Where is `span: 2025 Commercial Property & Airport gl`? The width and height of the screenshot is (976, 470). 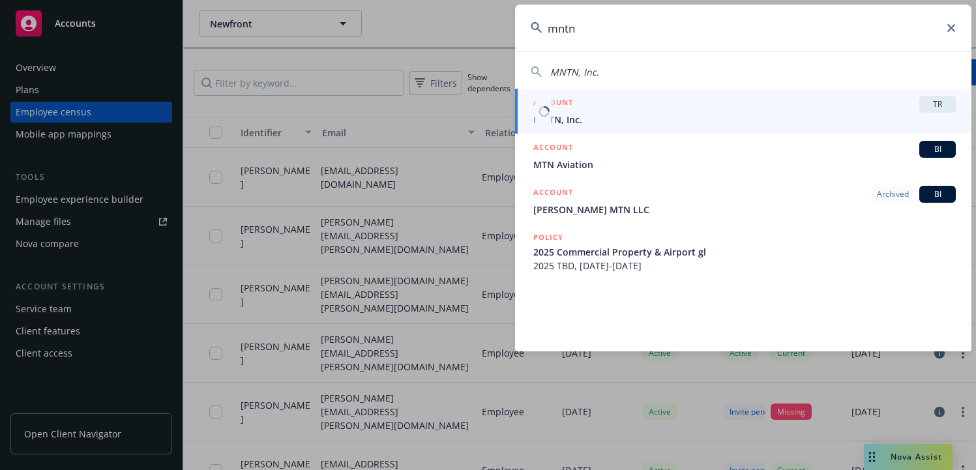
span: 2025 Commercial Property & Airport gl is located at coordinates (745, 252).